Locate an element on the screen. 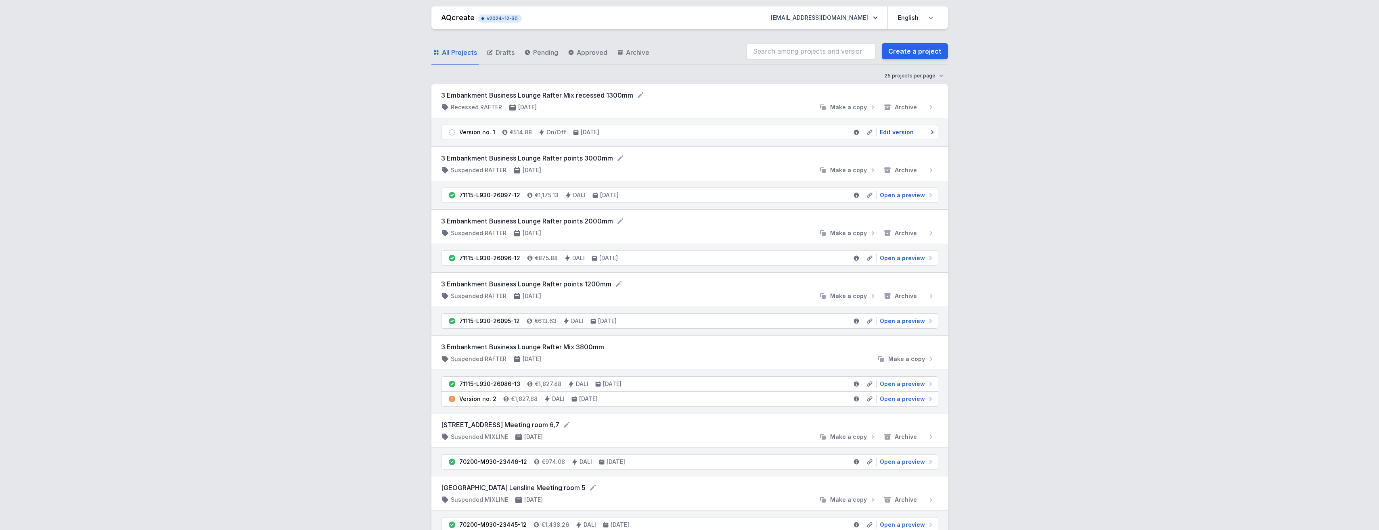 Image resolution: width=1379 pixels, height=530 pixels. h4: €514.88 is located at coordinates (520, 132).